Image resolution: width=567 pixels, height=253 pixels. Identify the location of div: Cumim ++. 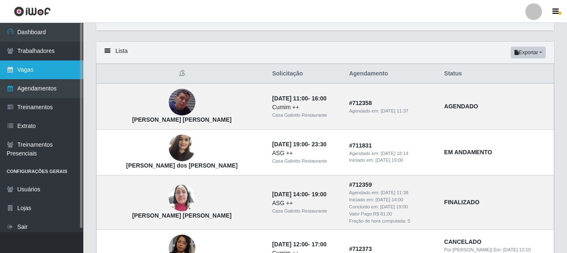
(306, 107).